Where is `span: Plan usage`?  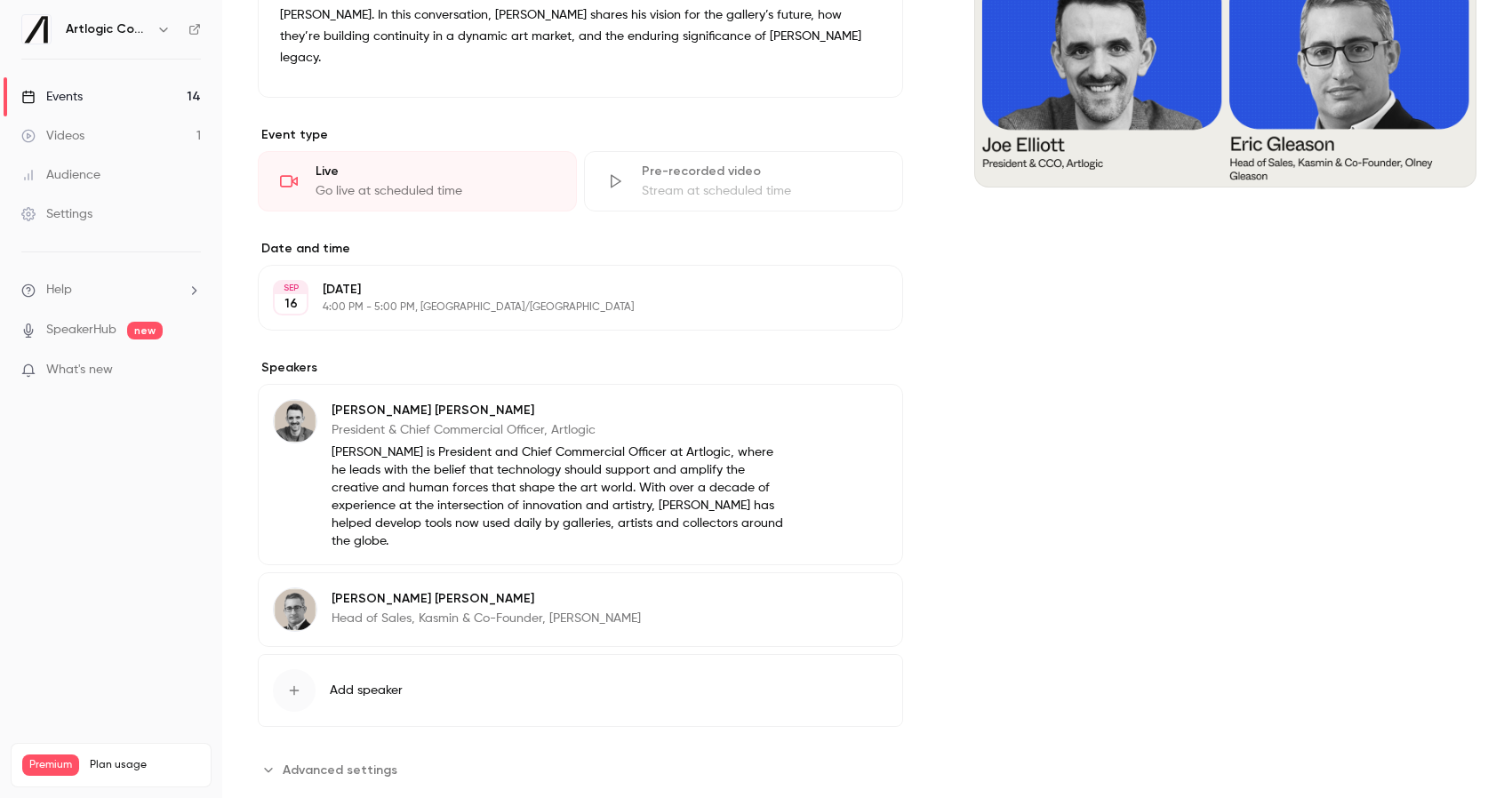
span: Plan usage is located at coordinates (145, 765).